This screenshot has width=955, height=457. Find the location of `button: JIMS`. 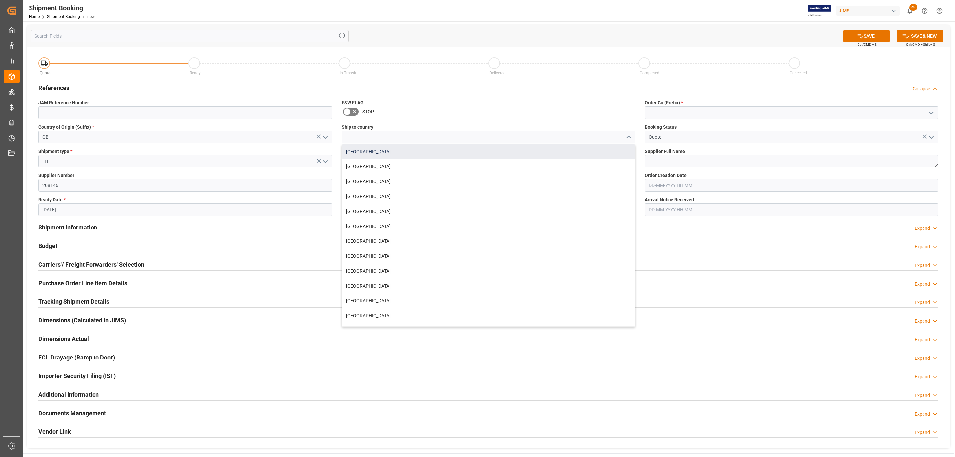

button: JIMS is located at coordinates (869, 11).